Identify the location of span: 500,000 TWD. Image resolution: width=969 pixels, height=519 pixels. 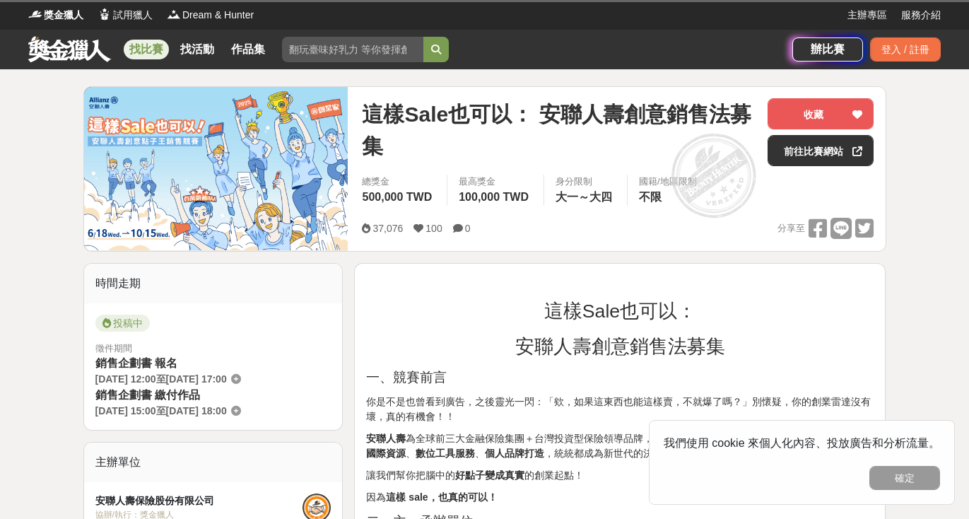
(397, 197).